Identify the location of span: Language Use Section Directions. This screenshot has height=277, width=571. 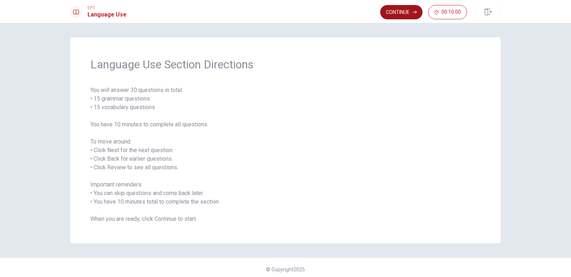
(285, 65).